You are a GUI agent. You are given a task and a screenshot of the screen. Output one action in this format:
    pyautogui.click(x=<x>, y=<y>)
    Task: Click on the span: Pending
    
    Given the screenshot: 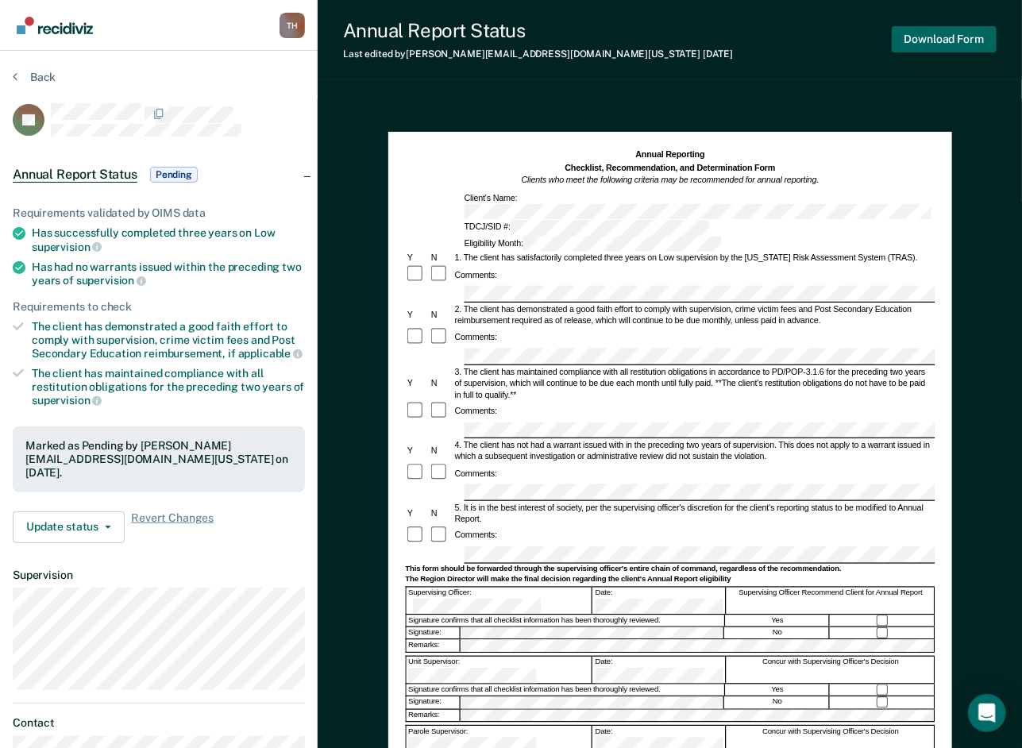 What is the action you would take?
    pyautogui.click(x=174, y=175)
    